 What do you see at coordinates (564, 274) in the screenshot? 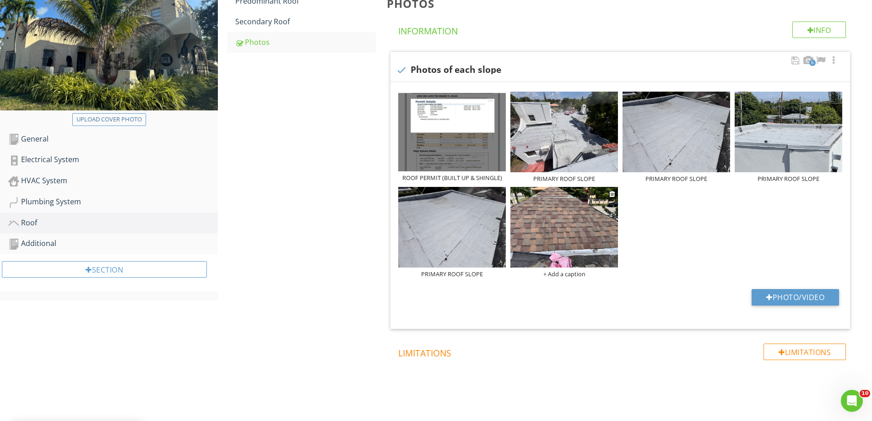
I see `div: + Add a caption` at bounding box center [564, 274].